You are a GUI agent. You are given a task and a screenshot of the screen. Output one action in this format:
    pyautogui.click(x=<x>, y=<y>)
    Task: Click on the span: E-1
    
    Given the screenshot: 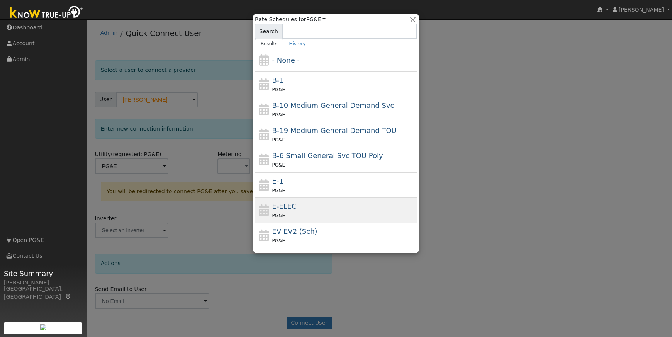 What is the action you would take?
    pyautogui.click(x=278, y=181)
    